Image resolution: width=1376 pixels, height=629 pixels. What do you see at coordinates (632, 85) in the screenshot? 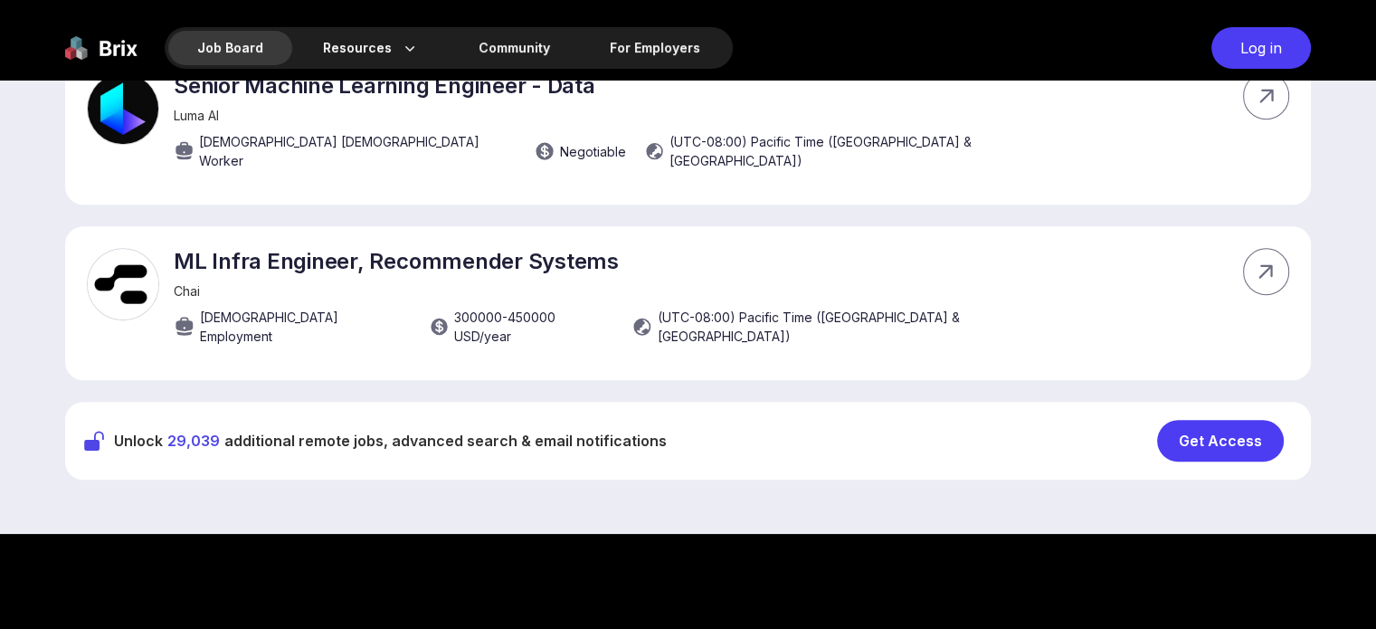
I see `p: Senior Machine Learning Engineer - Data` at bounding box center [632, 85].